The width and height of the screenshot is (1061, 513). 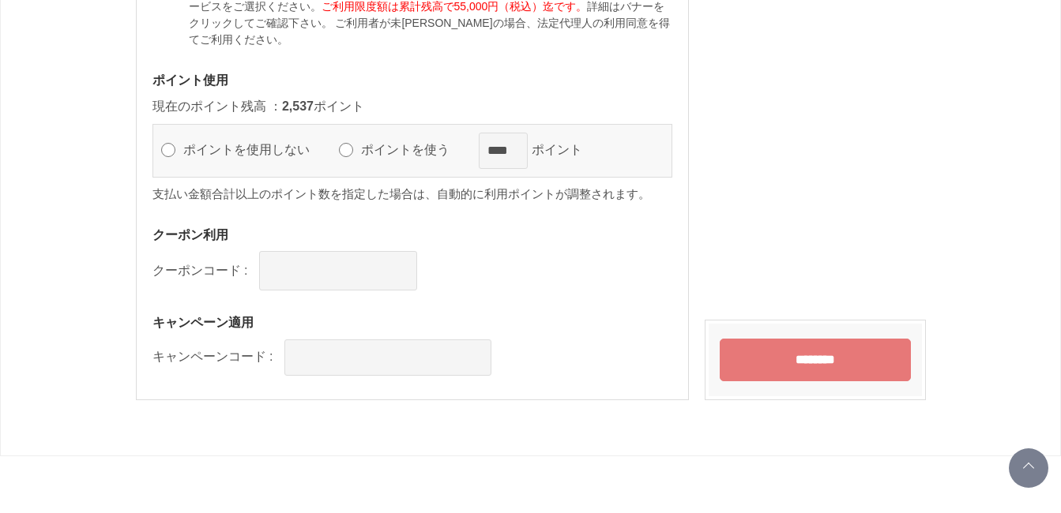 What do you see at coordinates (412, 149) in the screenshot?
I see `label: ポイントを使う` at bounding box center [412, 149].